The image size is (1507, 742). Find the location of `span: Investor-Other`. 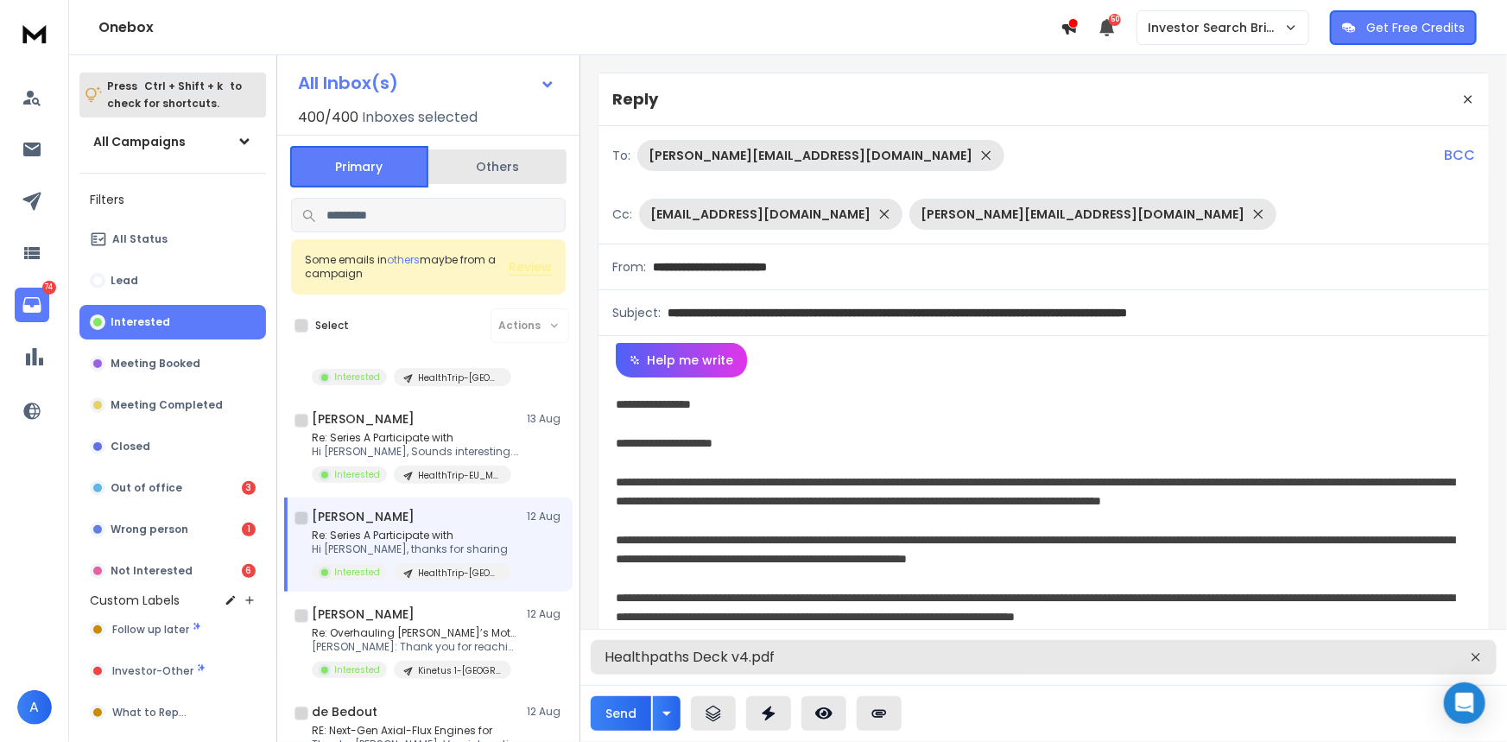

span: Investor-Other is located at coordinates (153, 671).